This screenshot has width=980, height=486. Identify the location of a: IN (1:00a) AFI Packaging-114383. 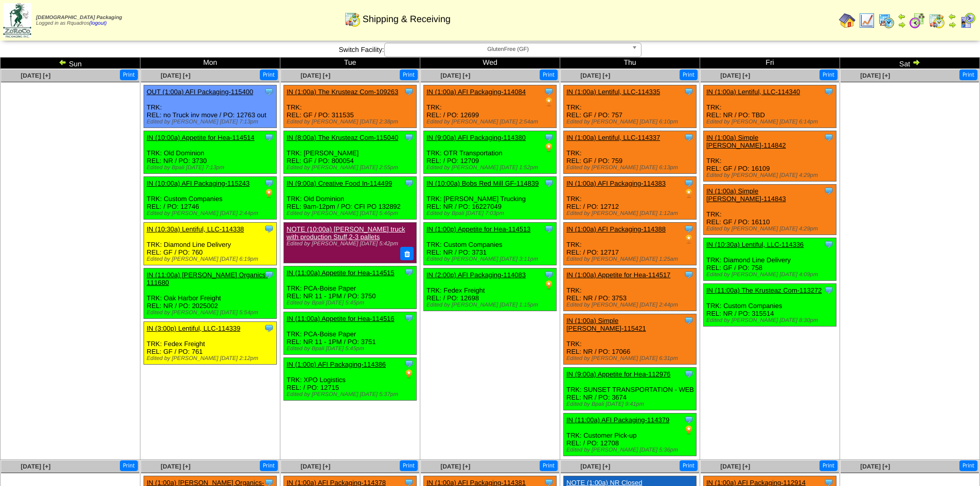
(616, 183).